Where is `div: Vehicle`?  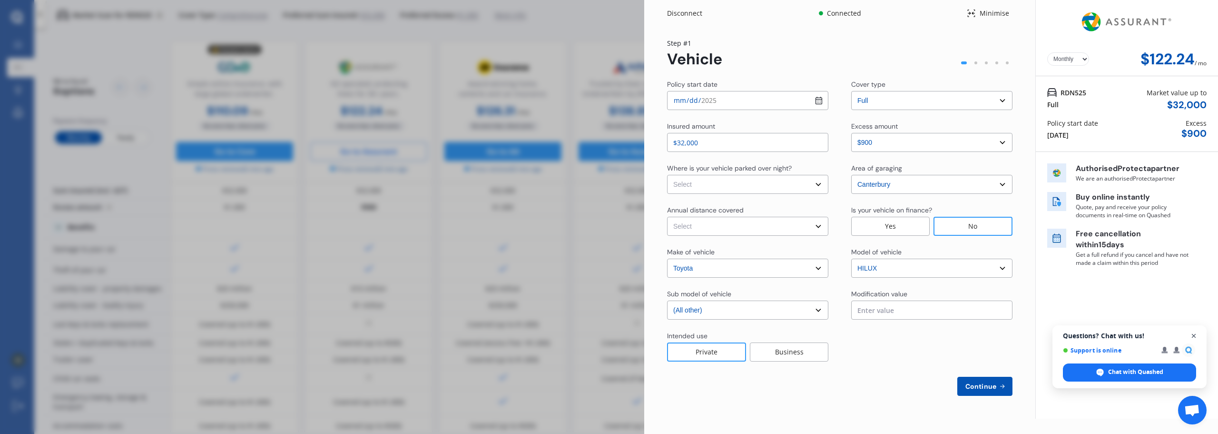 div: Vehicle is located at coordinates (695, 59).